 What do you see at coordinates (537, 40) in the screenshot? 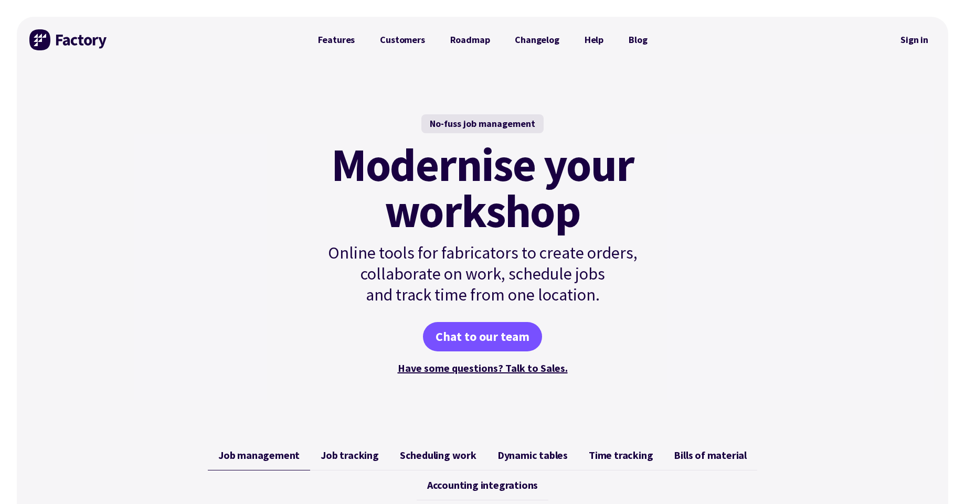
I see `a: Changelog` at bounding box center [537, 40].